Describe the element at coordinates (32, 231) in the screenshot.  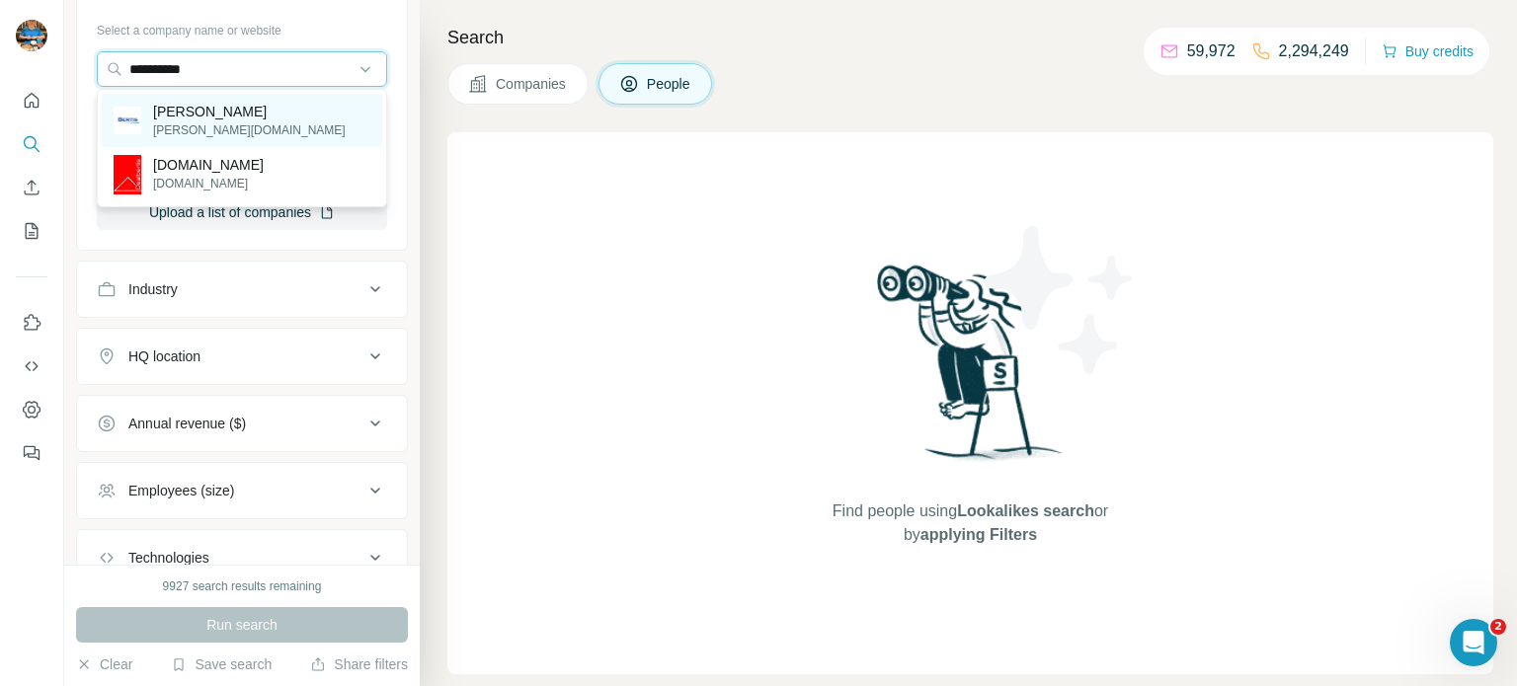
I see `button: My lists` at that location.